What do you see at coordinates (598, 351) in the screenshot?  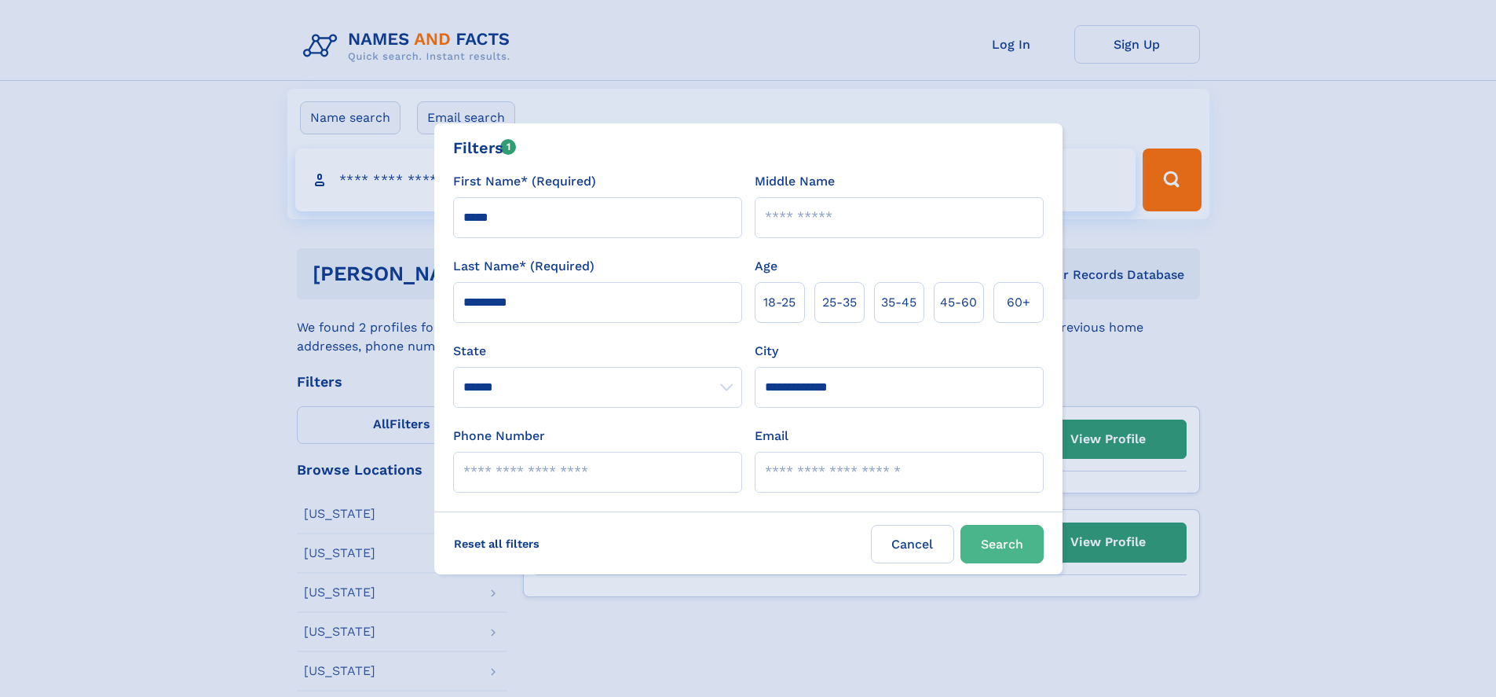 I see `label: State` at bounding box center [598, 351].